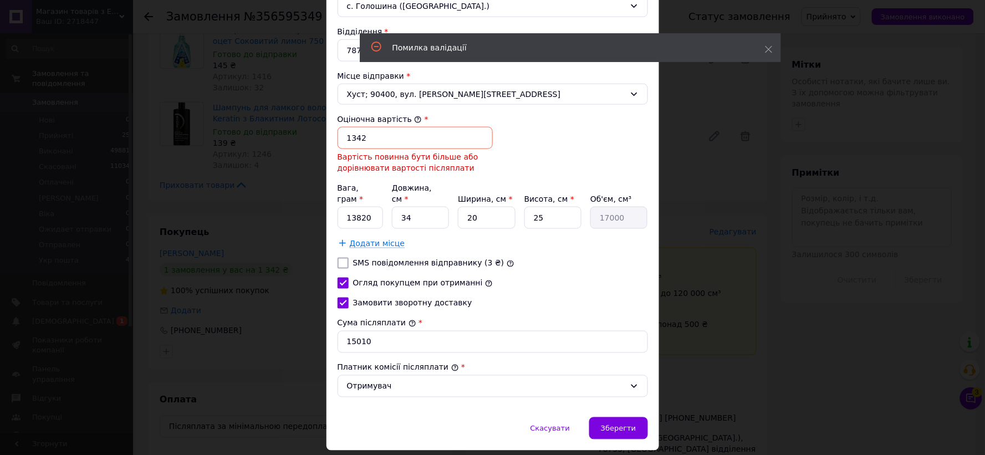 The width and height of the screenshot is (985, 455). What do you see at coordinates (415, 162) in the screenshot?
I see `div: Вартість повинна бути більше або дорівнювати вартості післяплати` at bounding box center [415, 162].